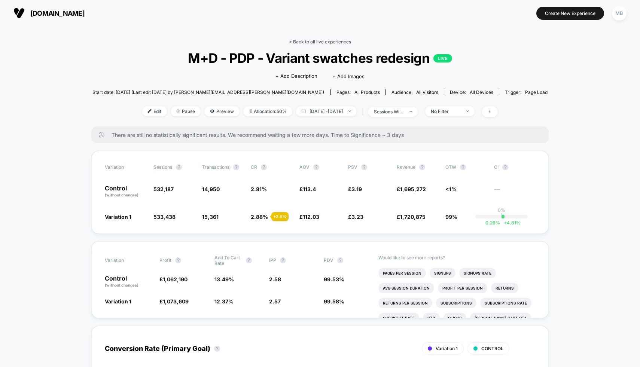 The width and height of the screenshot is (640, 367). What do you see at coordinates (320, 58) in the screenshot?
I see `span: M+D - PDP - Variant swatches redesign` at bounding box center [320, 58].